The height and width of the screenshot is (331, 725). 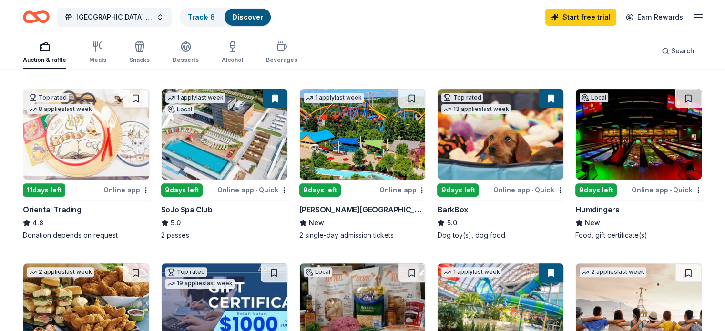 I want to click on div: Oriental Trading, so click(x=52, y=210).